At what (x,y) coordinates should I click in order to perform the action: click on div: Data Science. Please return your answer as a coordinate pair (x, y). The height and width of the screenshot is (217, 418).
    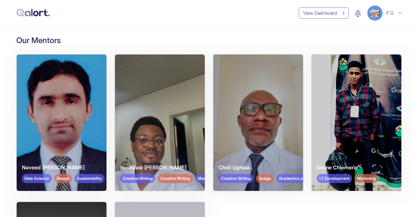
    Looking at the image, I should click on (37, 179).